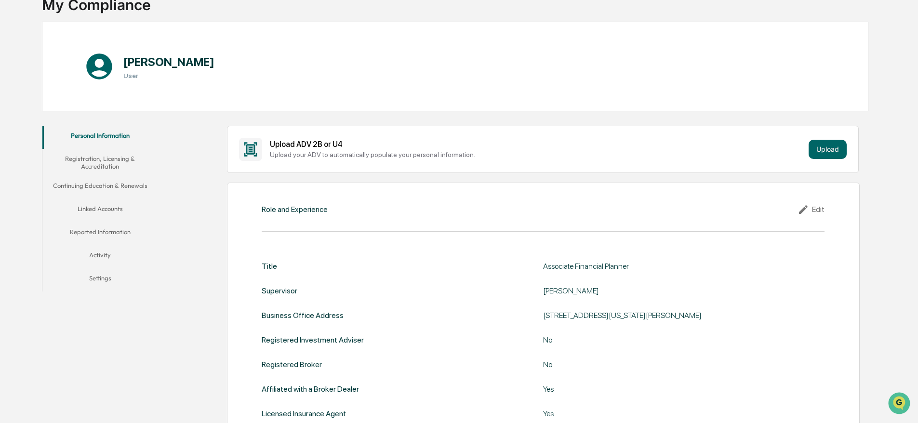 The image size is (918, 423). What do you see at coordinates (663, 266) in the screenshot?
I see `div: Associate Financial Planner` at bounding box center [663, 266].